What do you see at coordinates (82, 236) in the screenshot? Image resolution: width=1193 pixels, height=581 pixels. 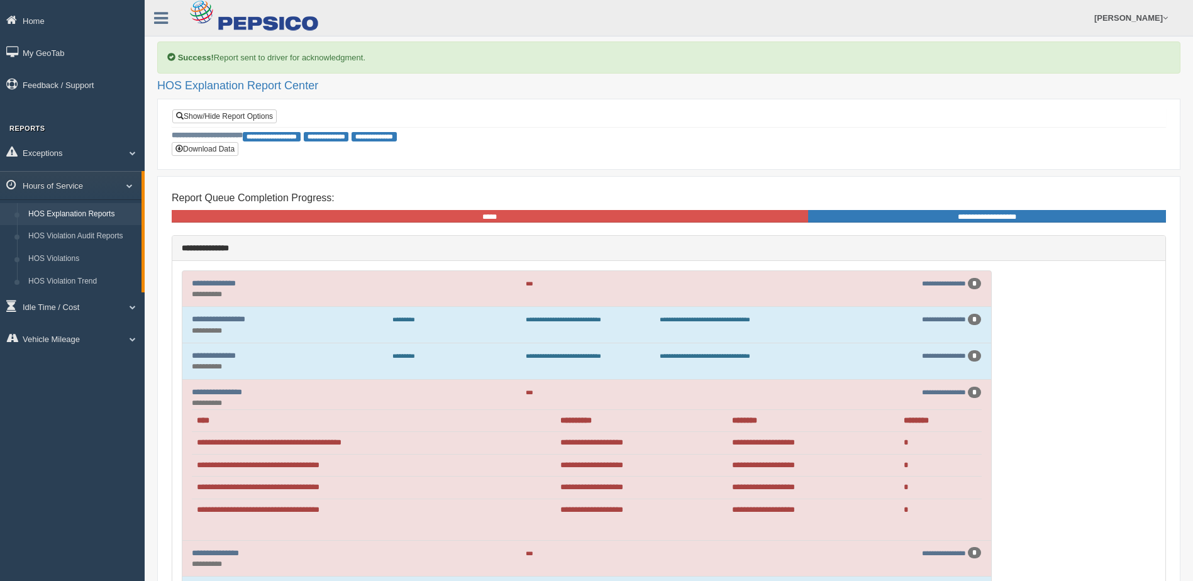 I see `a: HOS Violation Audit Reports` at bounding box center [82, 236].